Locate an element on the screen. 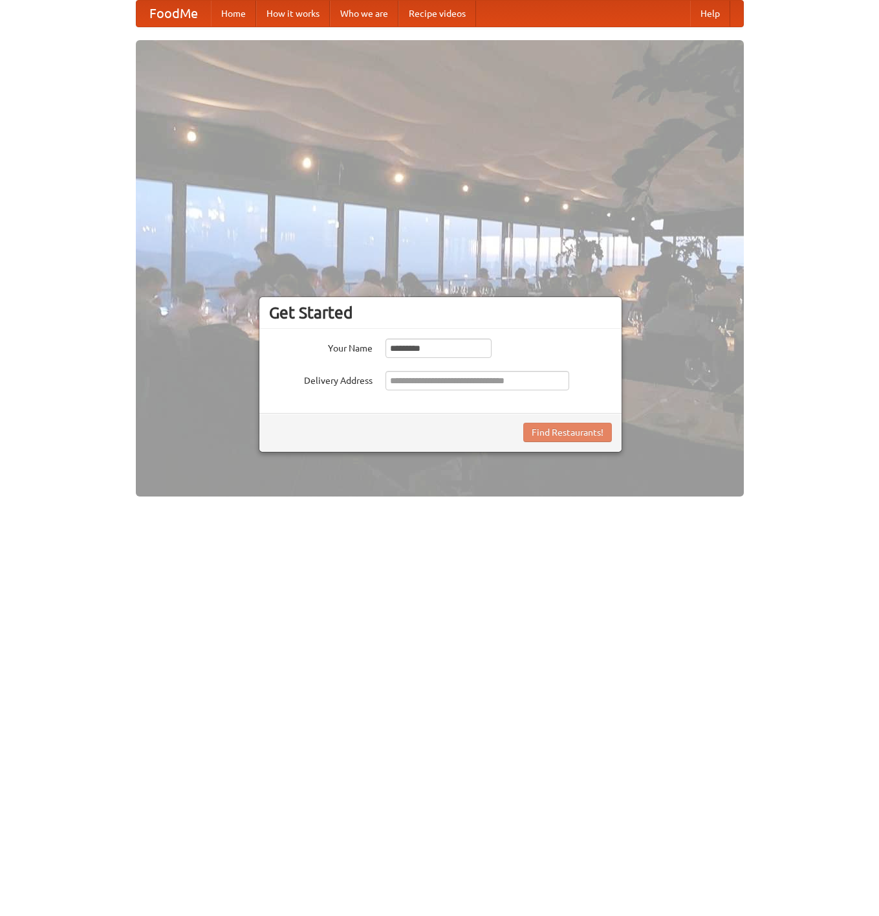 This screenshot has height=916, width=879. a: Recipe videos is located at coordinates (437, 14).